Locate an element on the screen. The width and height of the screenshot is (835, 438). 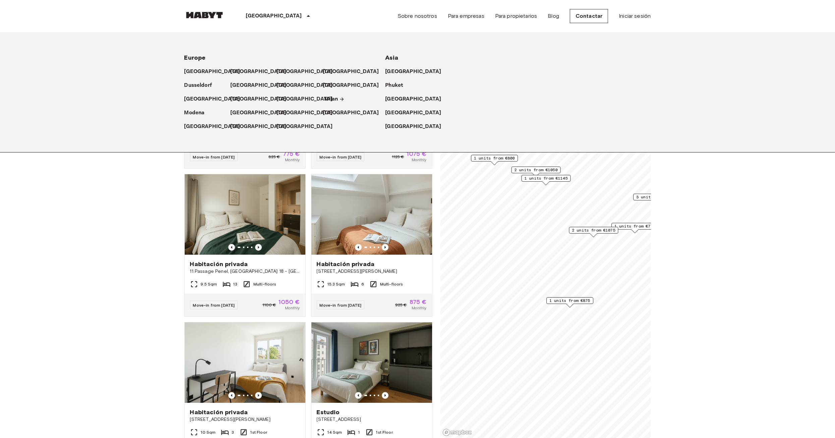
span: 2 units from €1075 is located at coordinates (593, 230).